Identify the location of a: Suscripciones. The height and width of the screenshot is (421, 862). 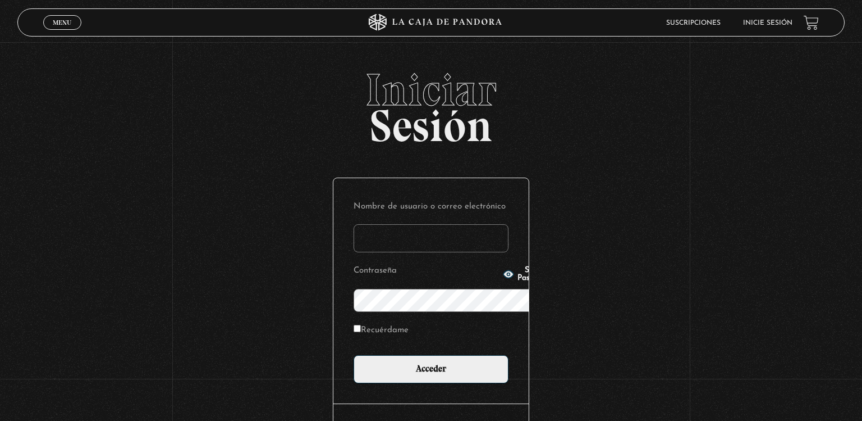
(693, 23).